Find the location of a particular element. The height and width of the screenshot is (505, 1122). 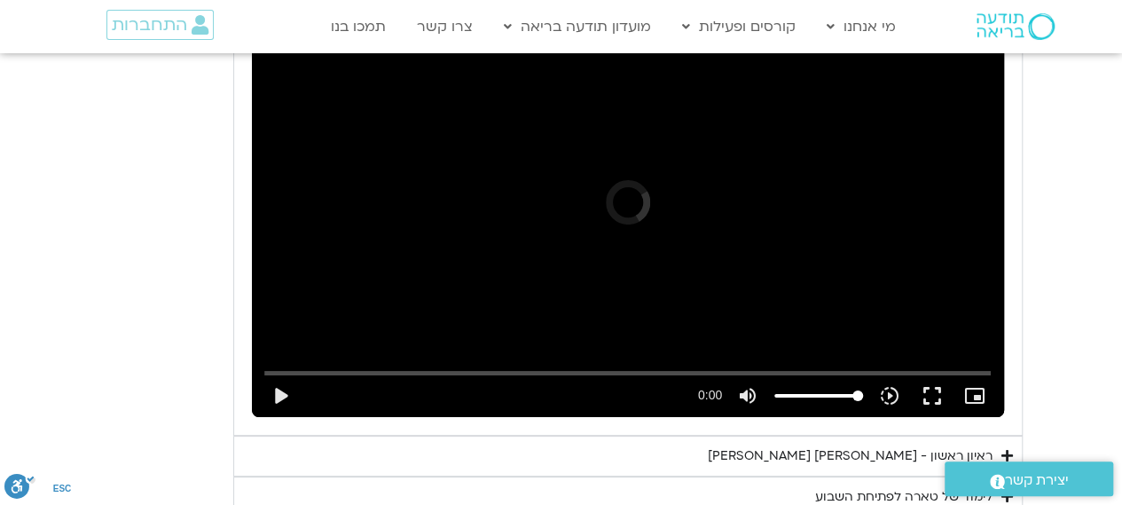

span: יצירת קשר is located at coordinates (1037, 480).